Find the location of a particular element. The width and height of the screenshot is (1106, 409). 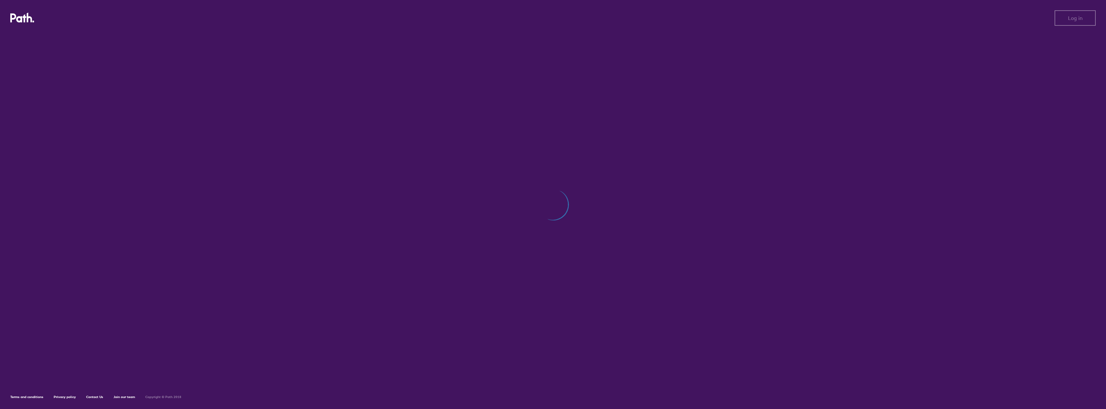

span: Log in is located at coordinates (1075, 18).